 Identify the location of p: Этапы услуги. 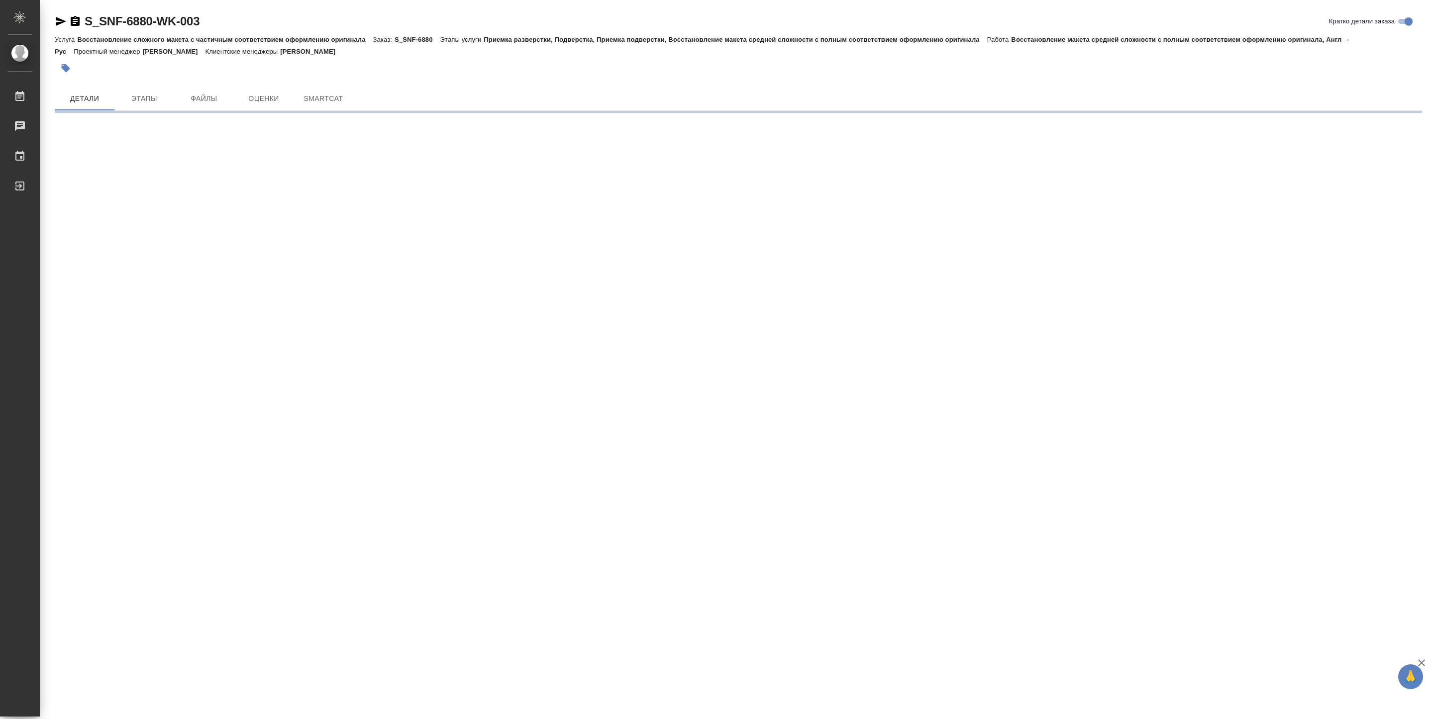
(462, 39).